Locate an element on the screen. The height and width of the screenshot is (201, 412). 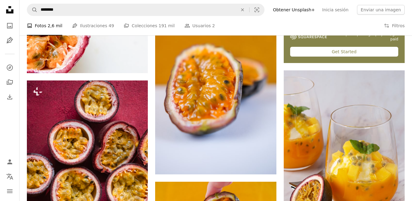
span: 2 is located at coordinates (213, 26).